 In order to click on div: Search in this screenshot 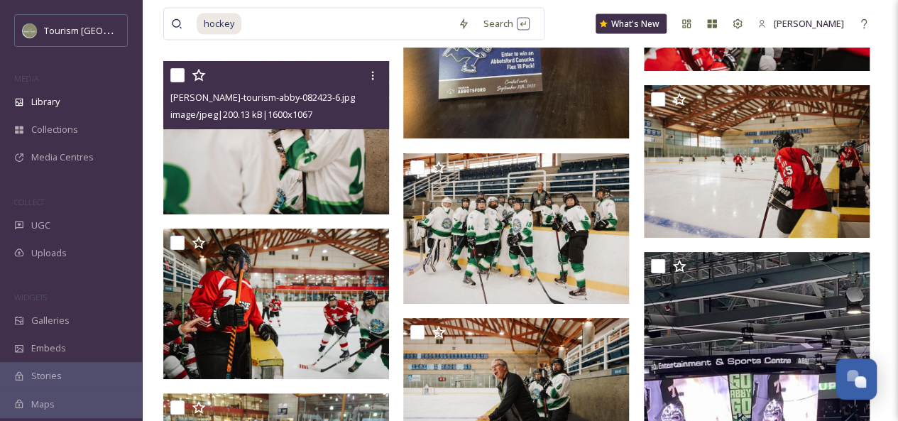, I will do `click(506, 23)`.